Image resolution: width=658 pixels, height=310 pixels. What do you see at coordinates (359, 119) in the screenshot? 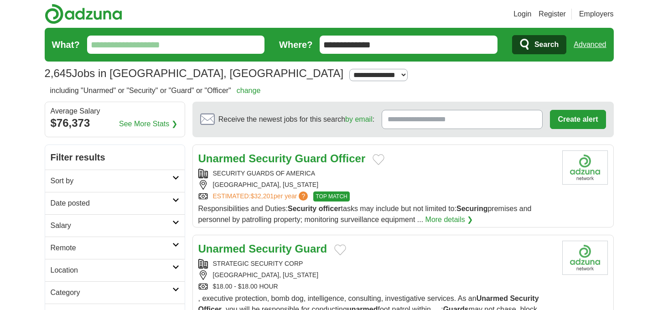
I see `a: by email` at bounding box center [359, 119].